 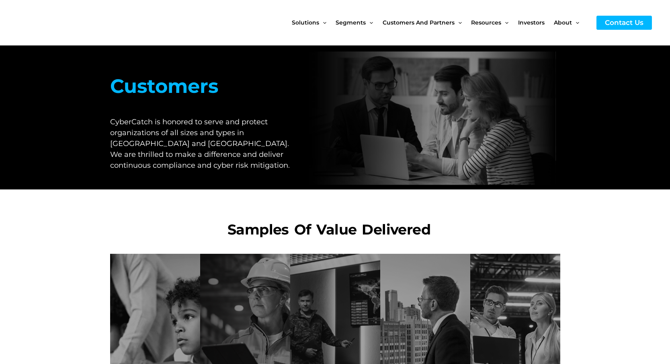 I want to click on span: Customers and Partners, so click(x=418, y=23).